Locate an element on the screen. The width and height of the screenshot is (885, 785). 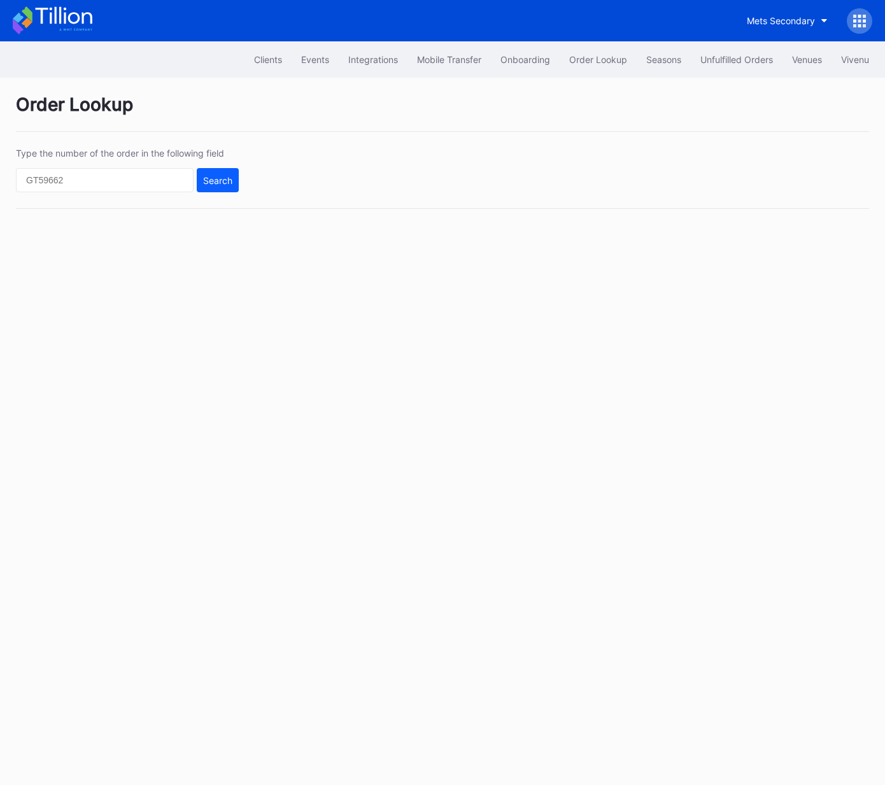
button: Events is located at coordinates (315, 59).